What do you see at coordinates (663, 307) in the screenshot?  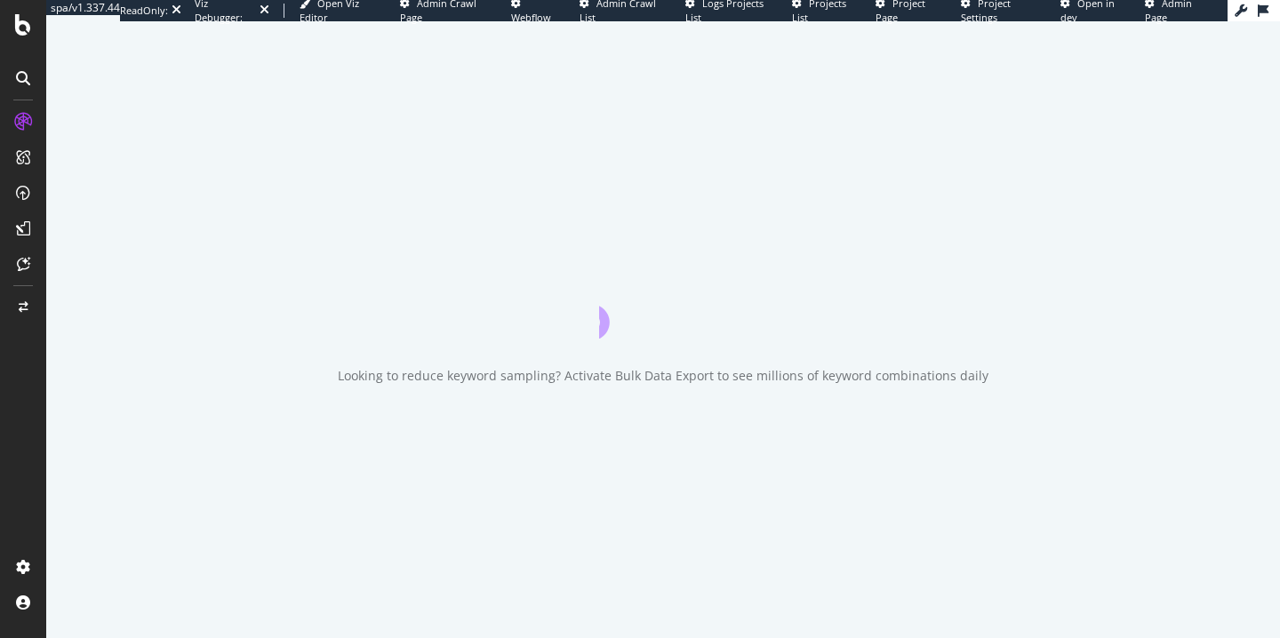 I see `div: animation` at bounding box center [663, 307].